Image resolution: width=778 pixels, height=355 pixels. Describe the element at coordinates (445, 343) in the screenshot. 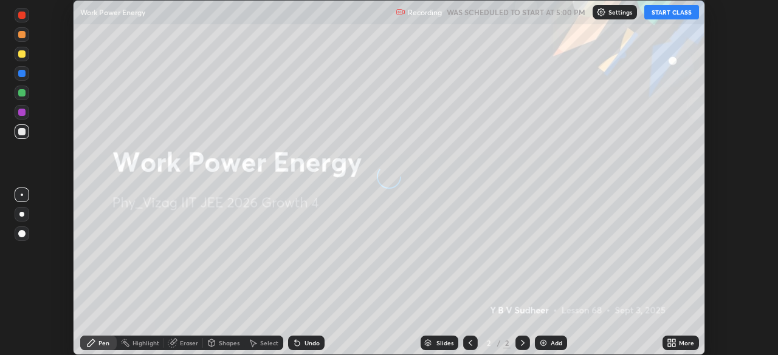

I see `div: Slides` at that location.